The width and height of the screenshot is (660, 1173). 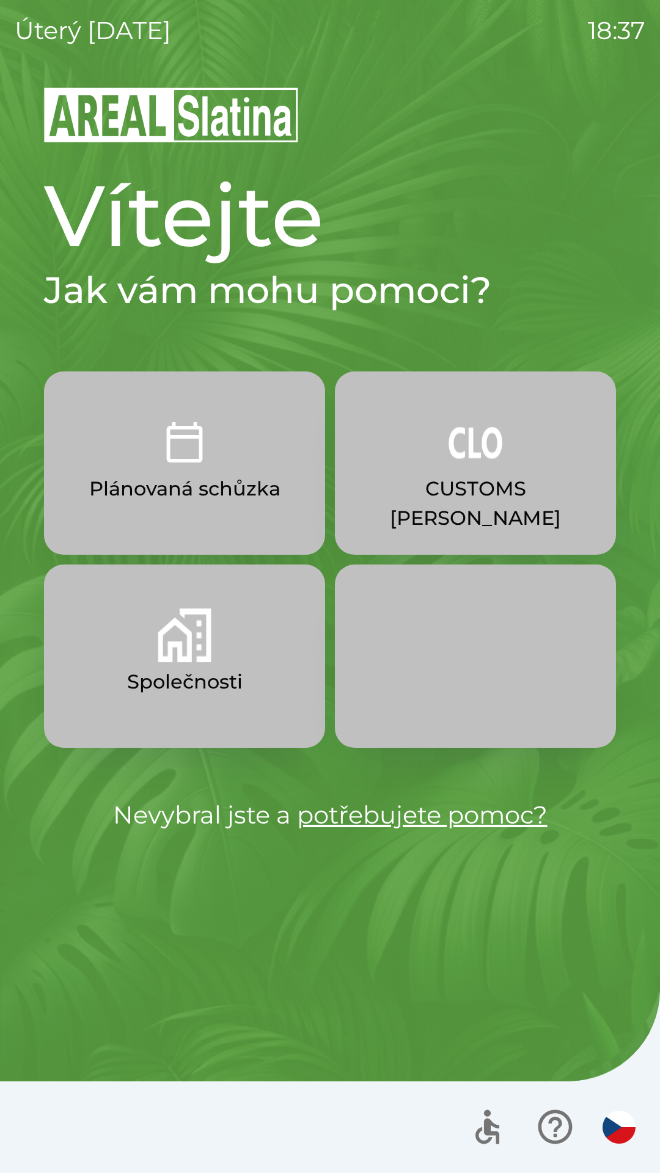 What do you see at coordinates (330, 115) in the screenshot?
I see `img: Logo` at bounding box center [330, 115].